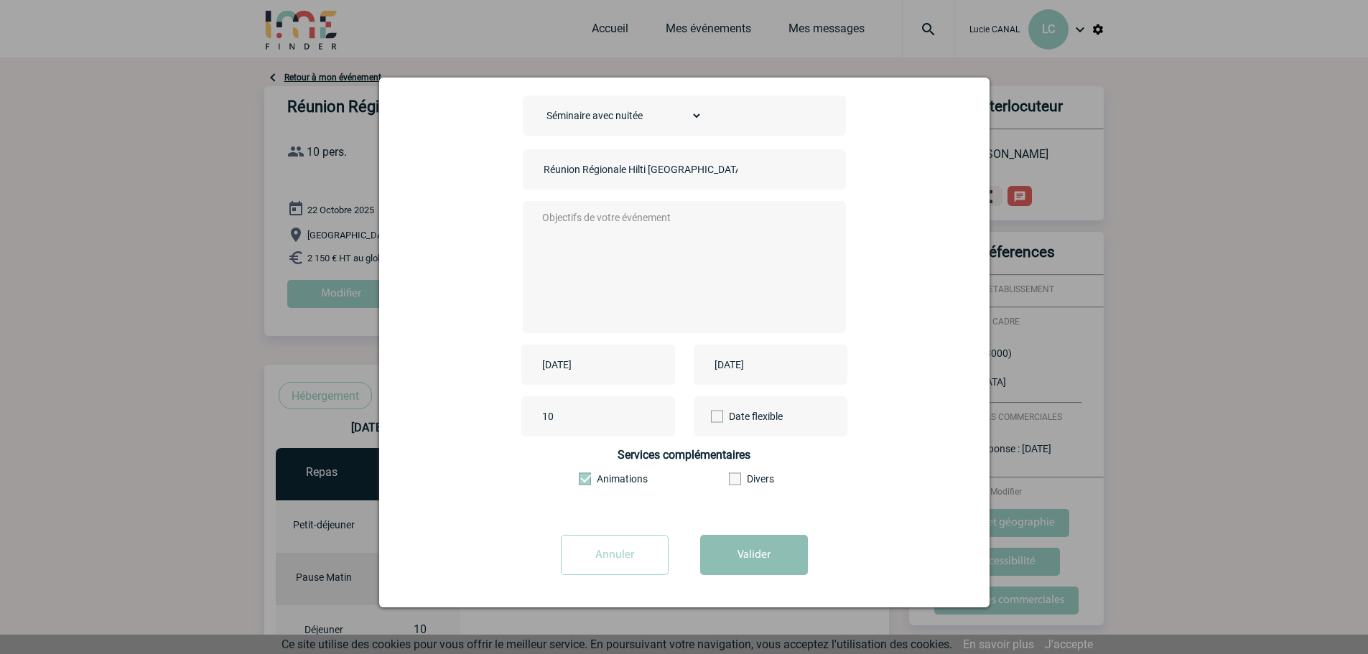 The image size is (1368, 654). I want to click on input: Date de début, so click(588, 365).